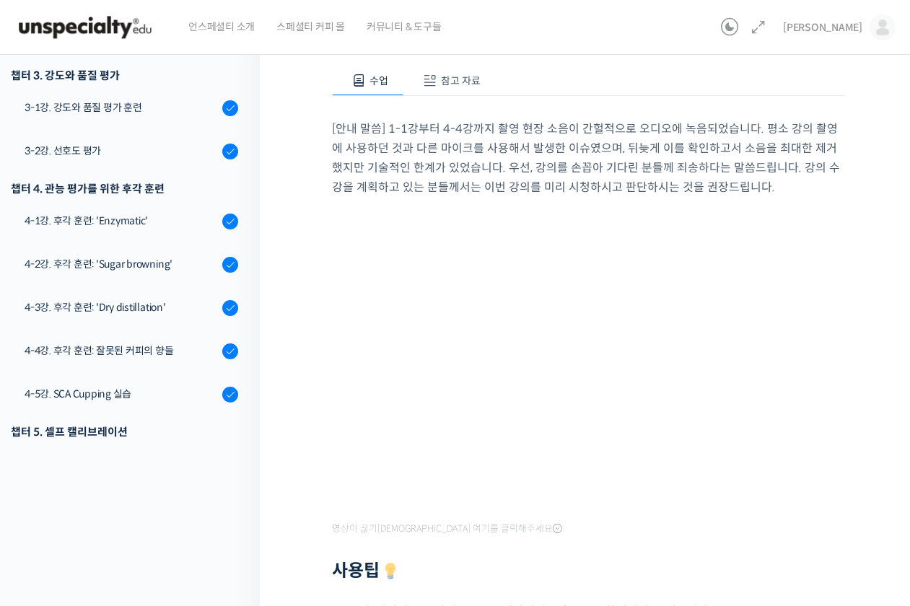 This screenshot has width=910, height=606. I want to click on span: 수업, so click(379, 81).